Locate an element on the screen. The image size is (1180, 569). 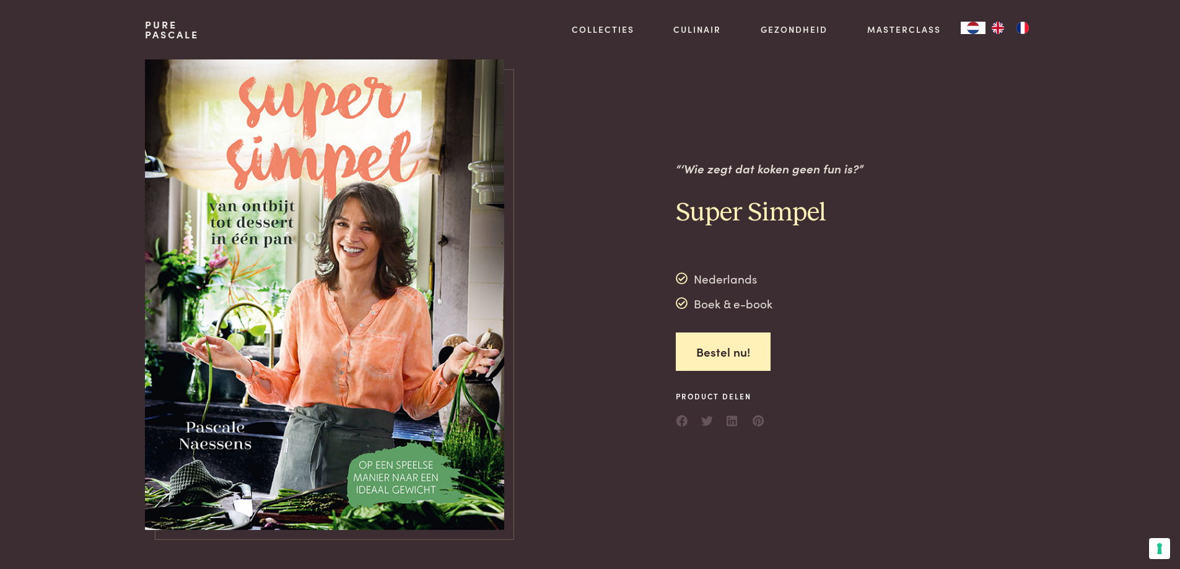
a: EN is located at coordinates (998, 28).